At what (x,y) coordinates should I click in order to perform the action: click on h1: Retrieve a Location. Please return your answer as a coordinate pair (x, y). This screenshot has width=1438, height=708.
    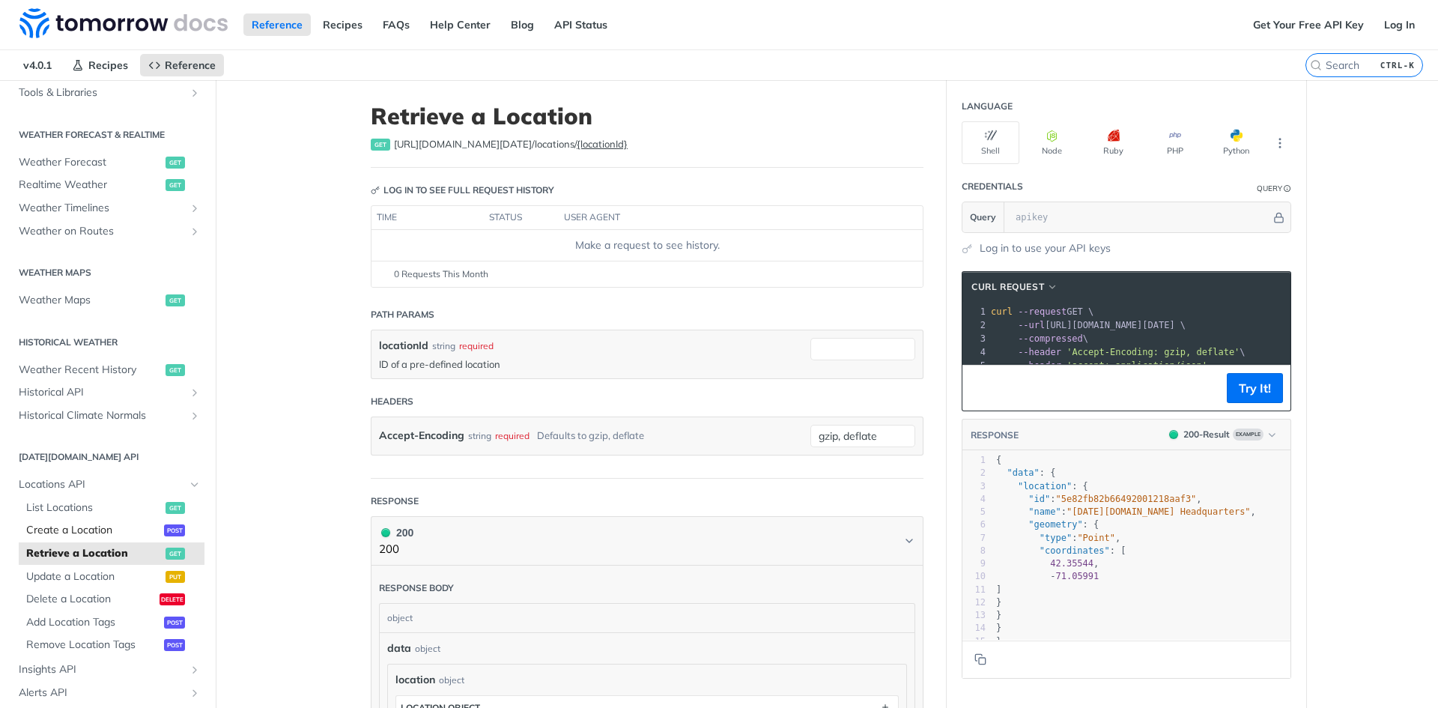
    Looking at the image, I should click on (647, 116).